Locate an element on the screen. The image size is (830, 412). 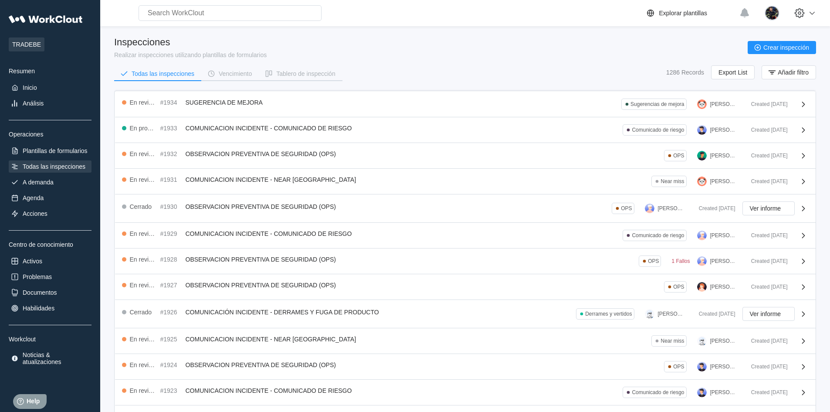
div: #1931 is located at coordinates (171, 179).